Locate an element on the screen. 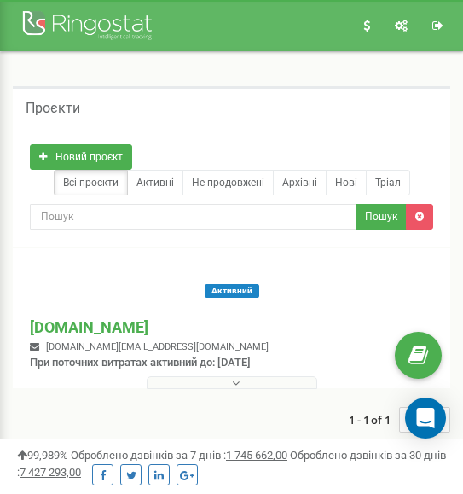  a: Не продовжені is located at coordinates (228, 182).